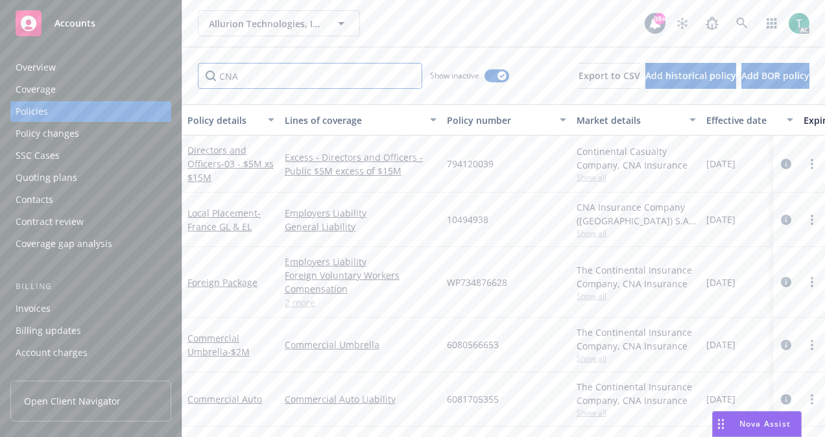 This screenshot has height=437, width=825. What do you see at coordinates (231, 120) in the screenshot?
I see `button: Policy details` at bounding box center [231, 120].